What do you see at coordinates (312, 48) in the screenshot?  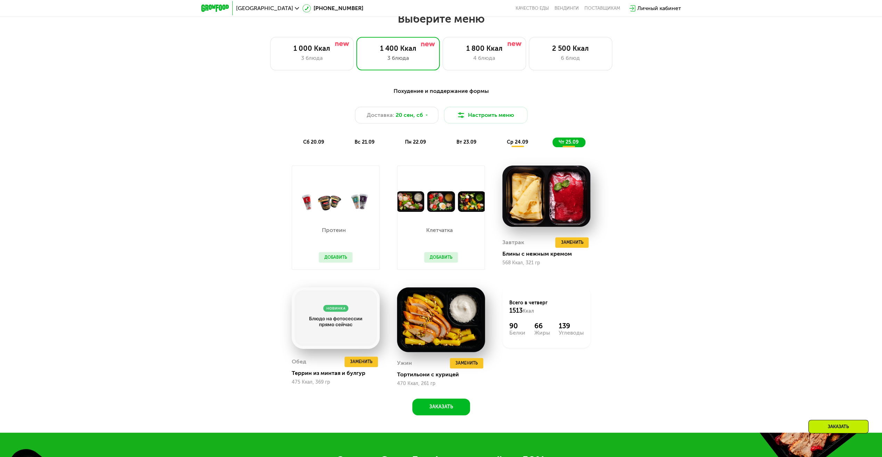 I see `div: 1 000 Ккал` at bounding box center [312, 48].